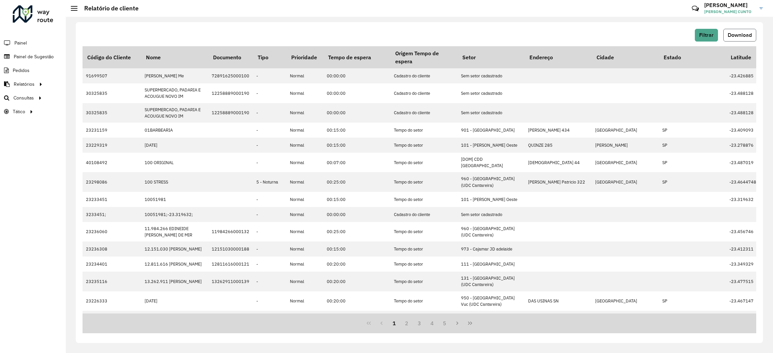  What do you see at coordinates (112, 200) in the screenshot?
I see `td: 23233451` at bounding box center [112, 200].